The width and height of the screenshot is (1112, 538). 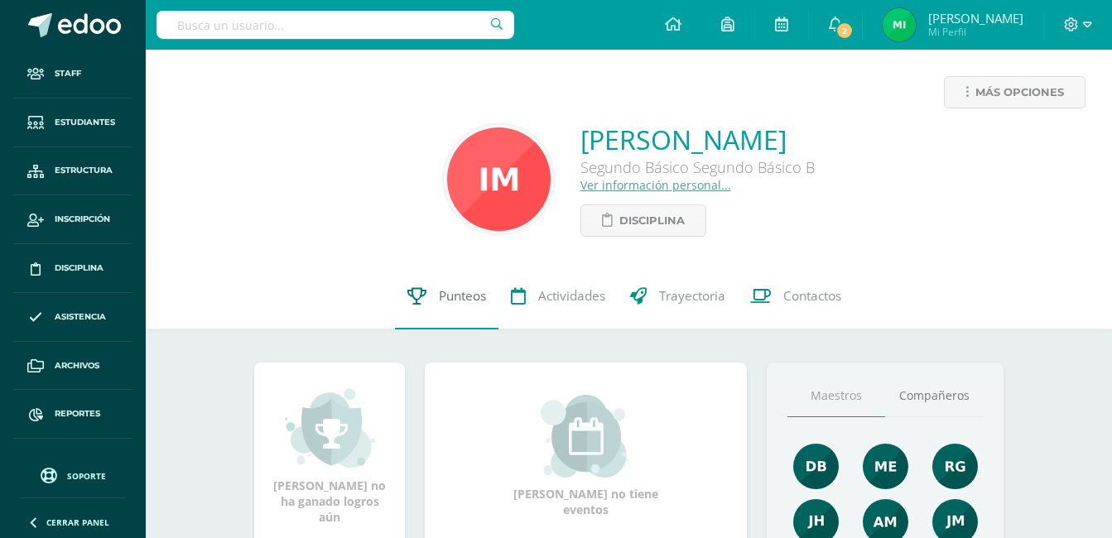 What do you see at coordinates (73, 219) in the screenshot?
I see `a: Inscripción` at bounding box center [73, 219].